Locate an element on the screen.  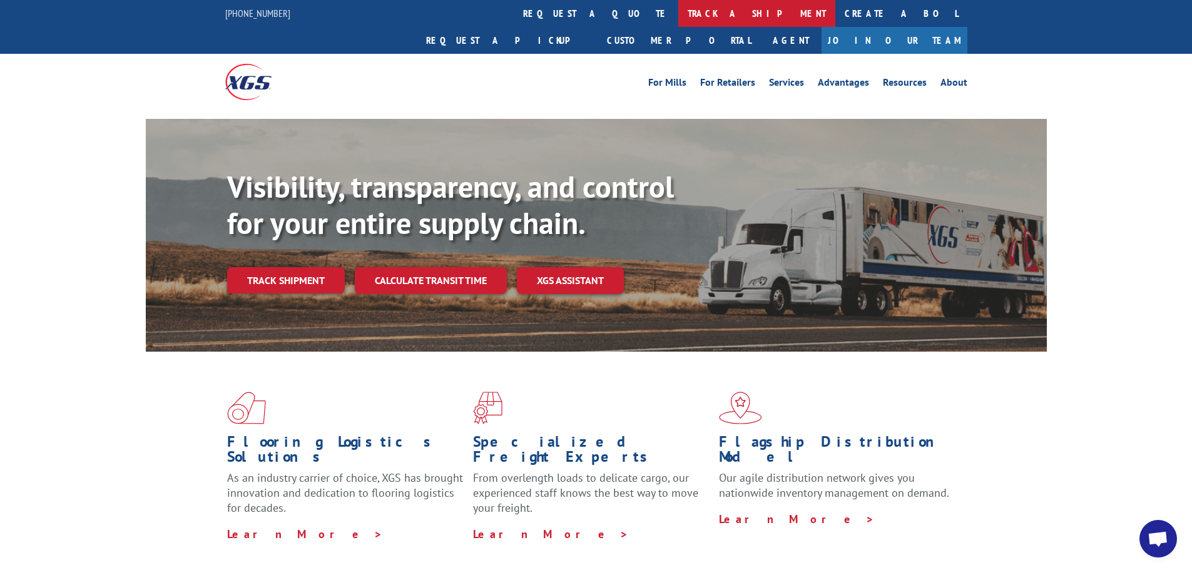
a: Resources is located at coordinates (905, 84).